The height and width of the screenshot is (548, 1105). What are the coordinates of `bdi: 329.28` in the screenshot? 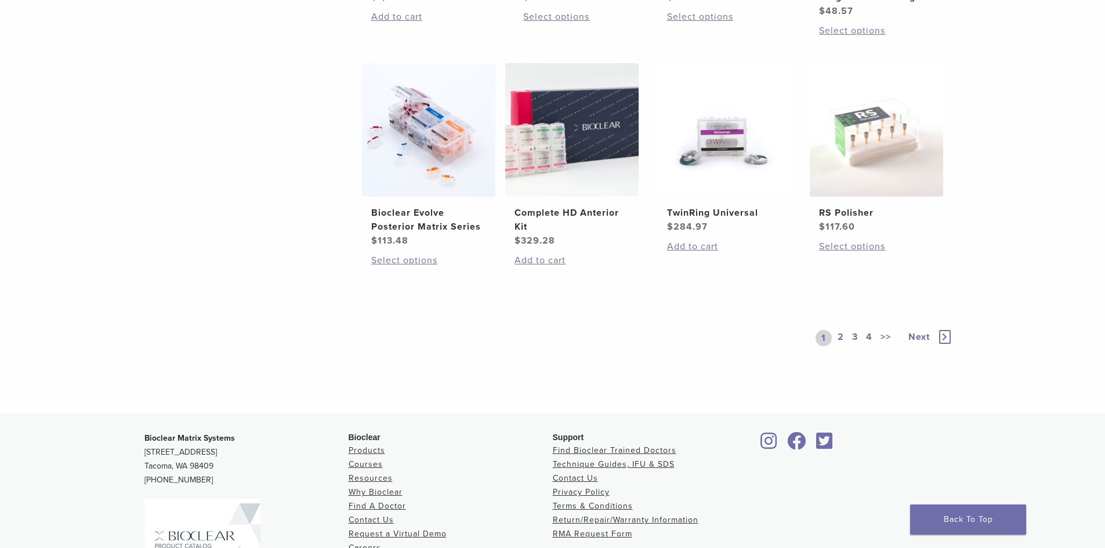 It's located at (535, 241).